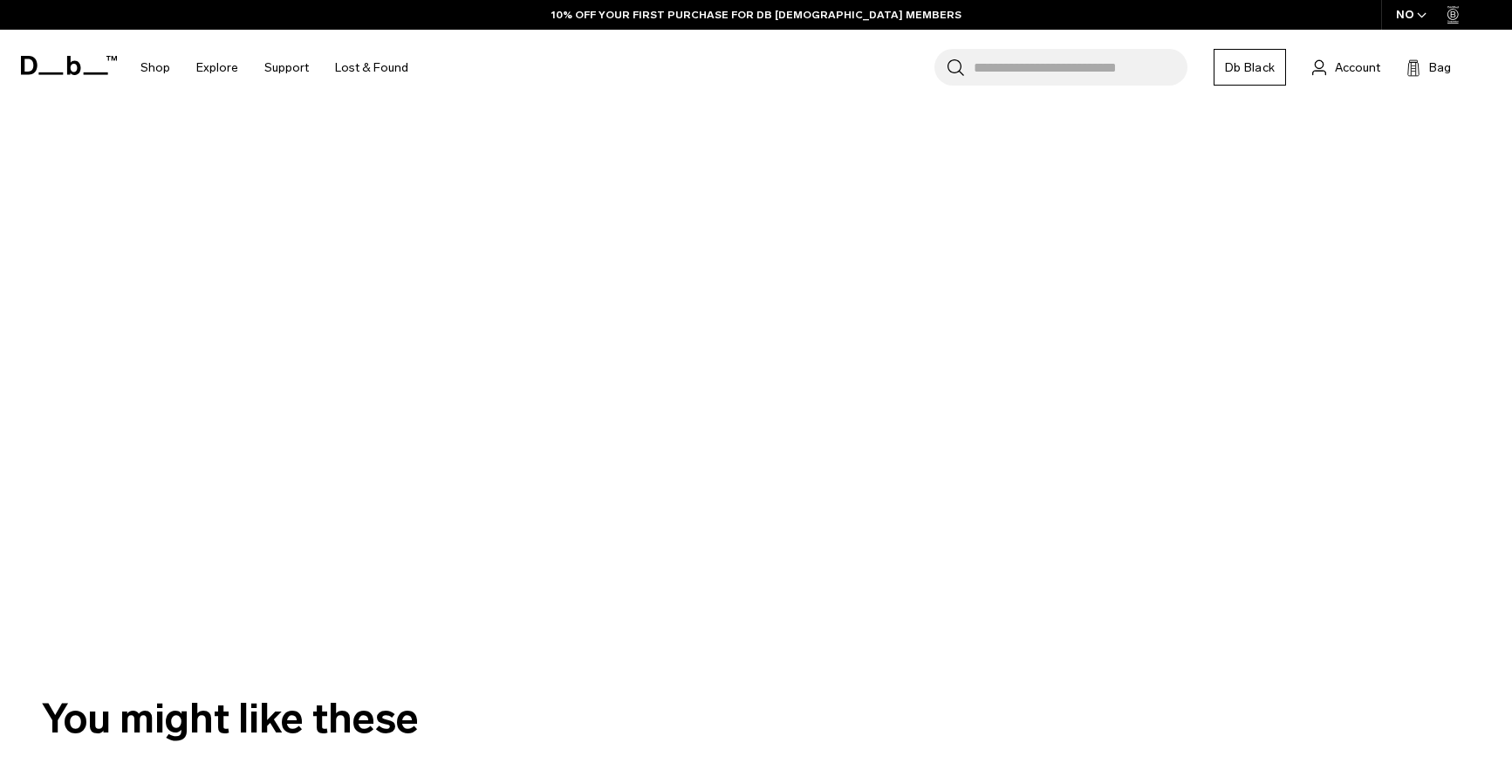 Image resolution: width=1512 pixels, height=784 pixels. Describe the element at coordinates (1358, 68) in the screenshot. I see `span: Account` at that location.